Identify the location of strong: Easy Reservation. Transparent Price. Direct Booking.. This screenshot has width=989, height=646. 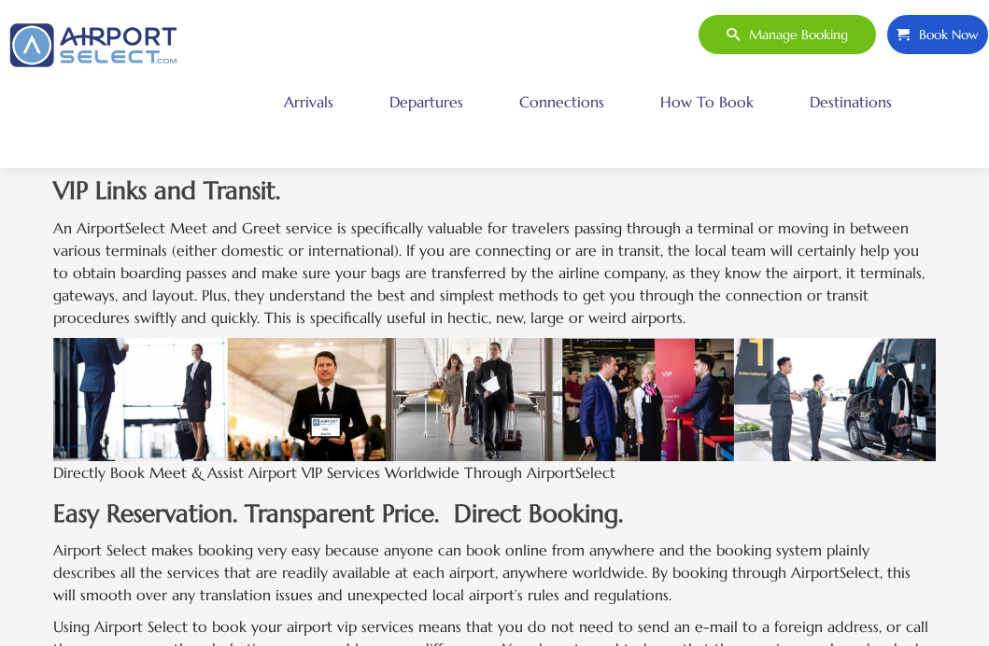
(338, 513).